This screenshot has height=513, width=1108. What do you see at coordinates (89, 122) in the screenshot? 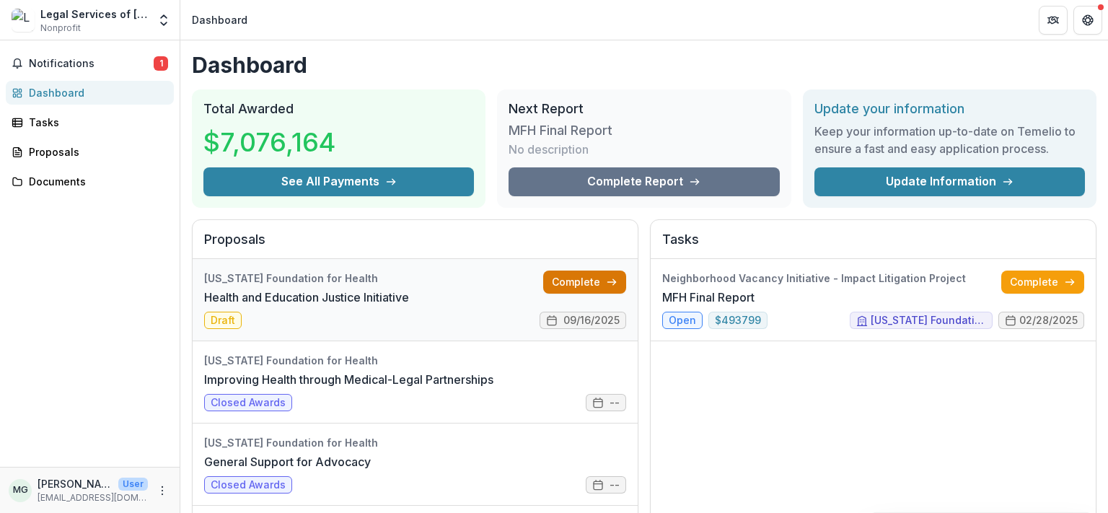
I see `a: Tasks` at bounding box center [89, 122].